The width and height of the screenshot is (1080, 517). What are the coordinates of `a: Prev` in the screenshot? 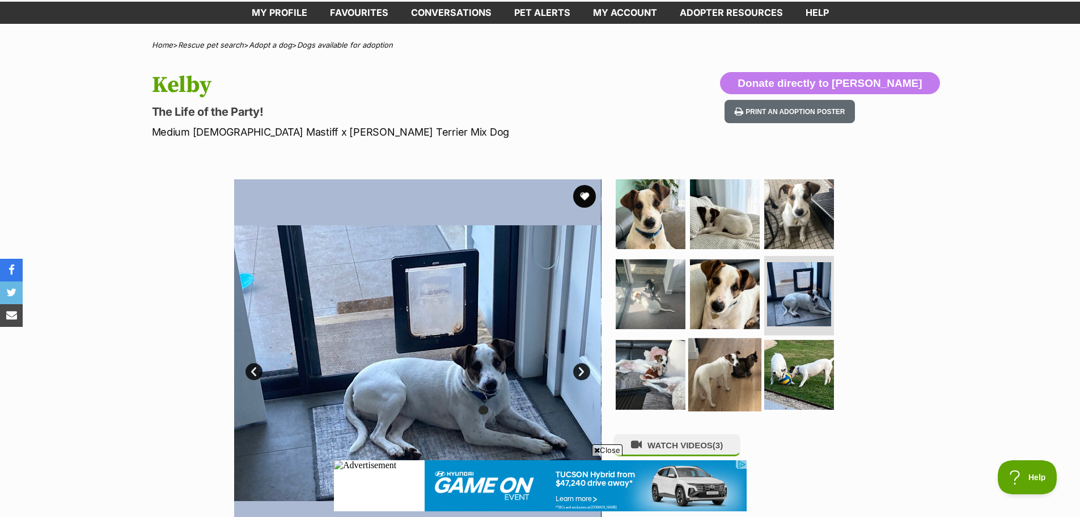 It's located at (254, 371).